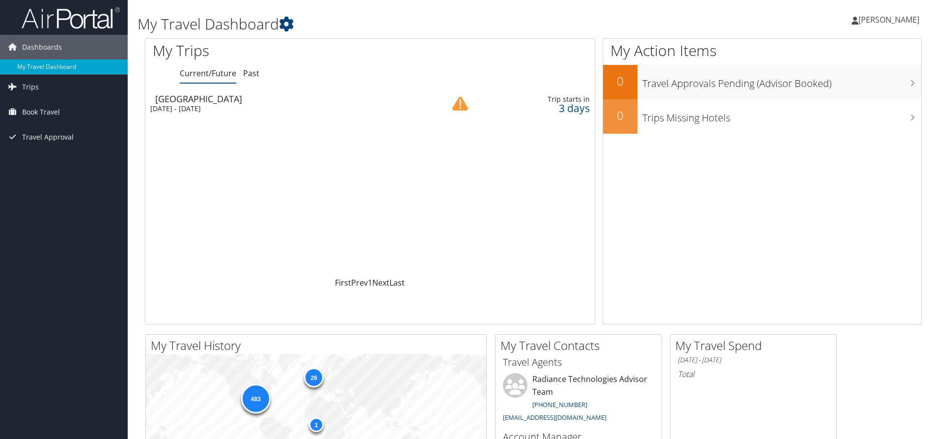 Image resolution: width=939 pixels, height=439 pixels. What do you see at coordinates (71, 18) in the screenshot?
I see `img: airportal-logo.png` at bounding box center [71, 18].